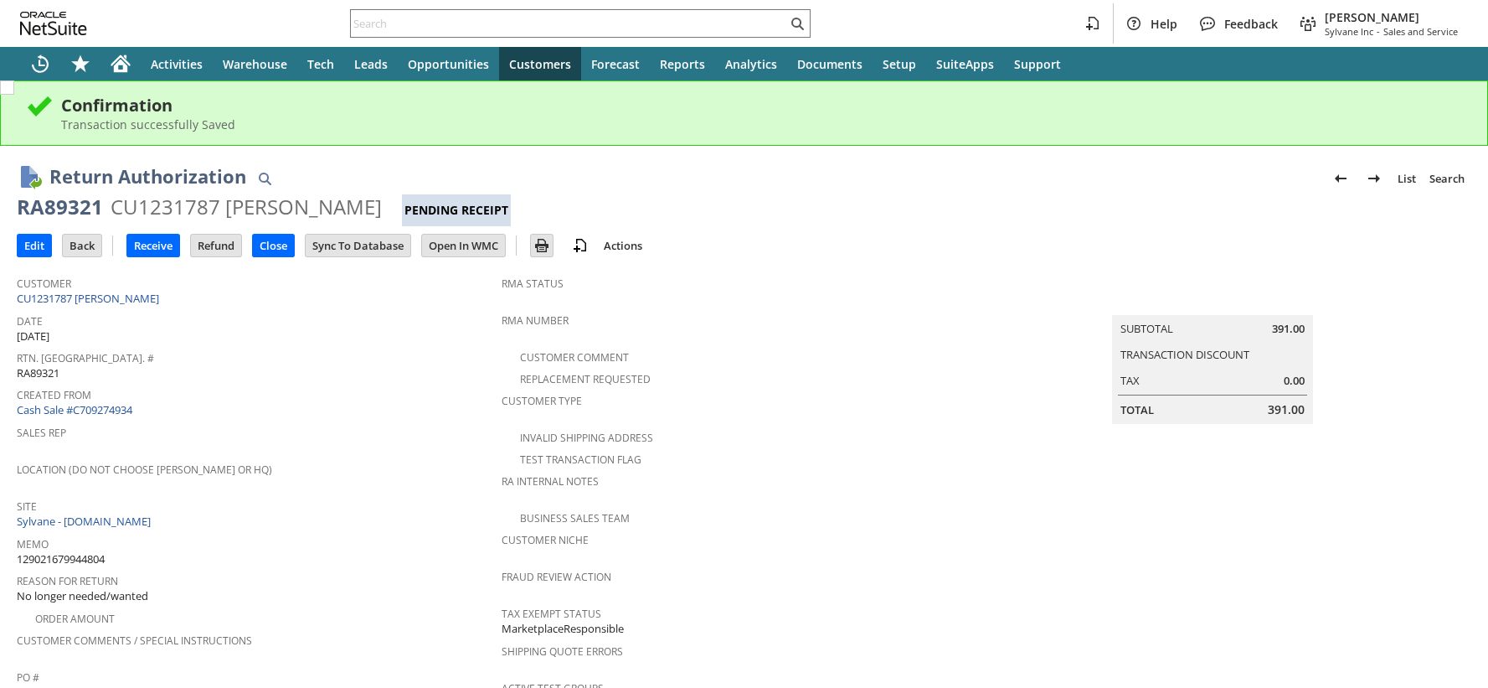  What do you see at coordinates (44, 283) in the screenshot?
I see `a: Customer` at bounding box center [44, 283].